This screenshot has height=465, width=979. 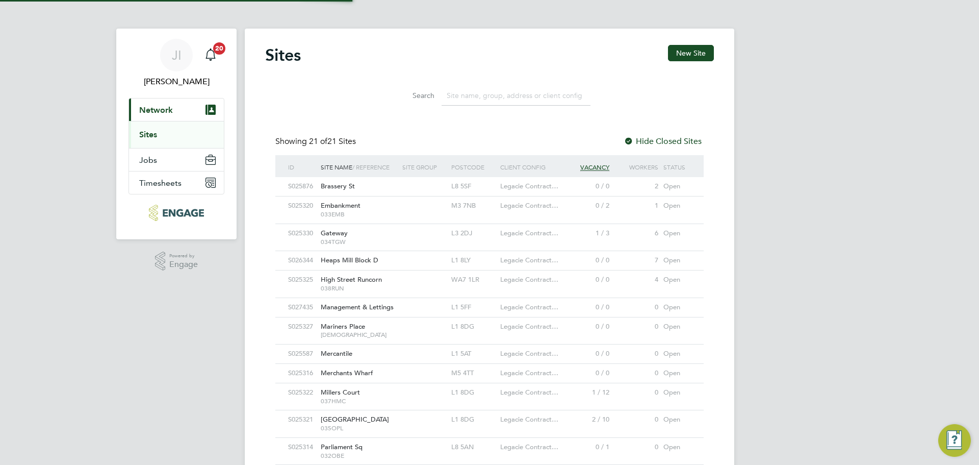 What do you see at coordinates (302, 373) in the screenshot?
I see `div: S025316` at bounding box center [302, 373].